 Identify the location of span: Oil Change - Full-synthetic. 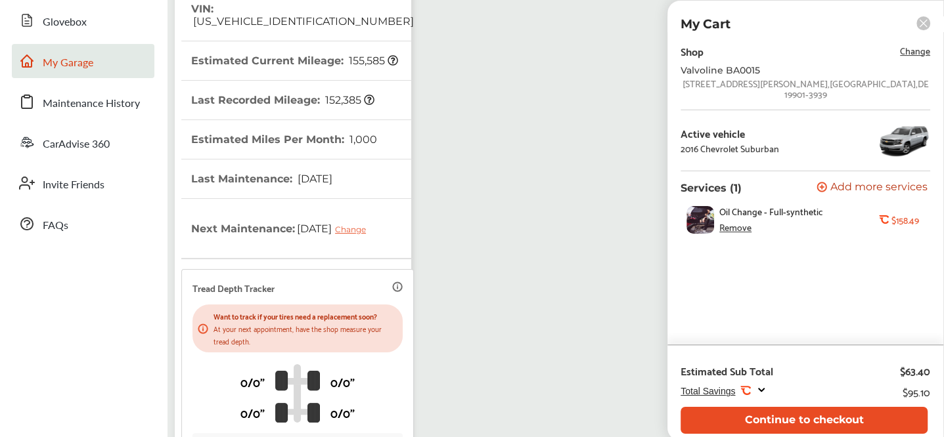
(771, 211).